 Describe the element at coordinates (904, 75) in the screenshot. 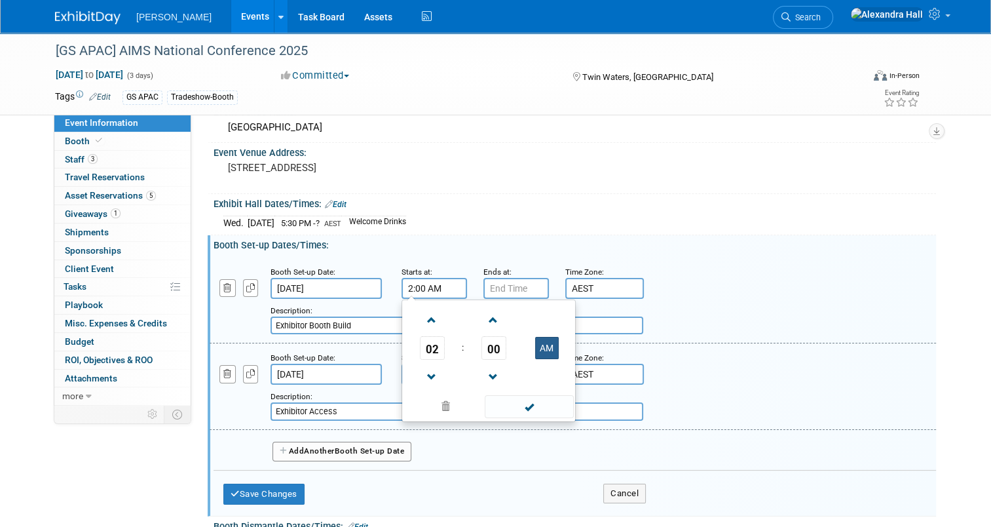

I see `div: In-Person` at that location.